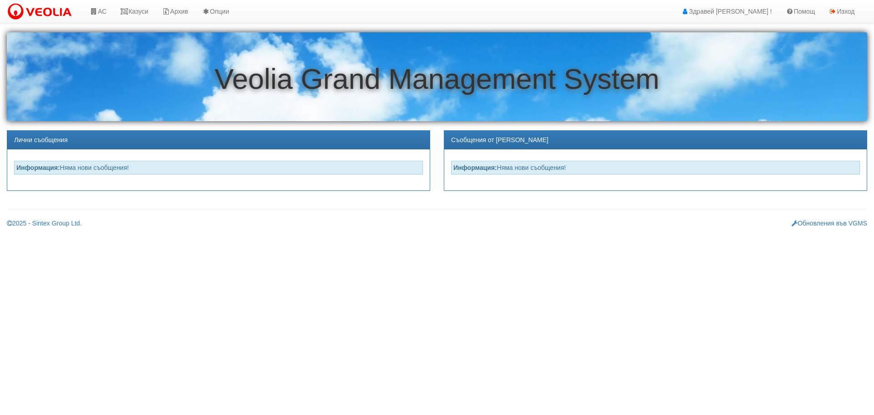 This screenshot has height=415, width=874. What do you see at coordinates (219, 140) in the screenshot?
I see `div: Лични съобщения` at bounding box center [219, 140].